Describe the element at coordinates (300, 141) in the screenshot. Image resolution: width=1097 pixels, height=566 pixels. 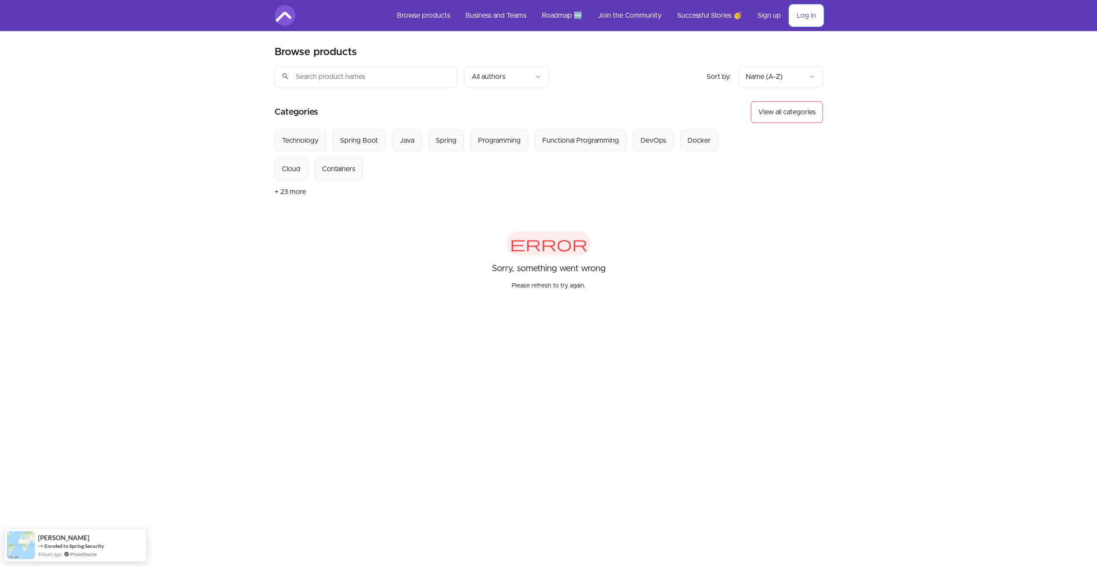
I see `div: Technology` at that location.